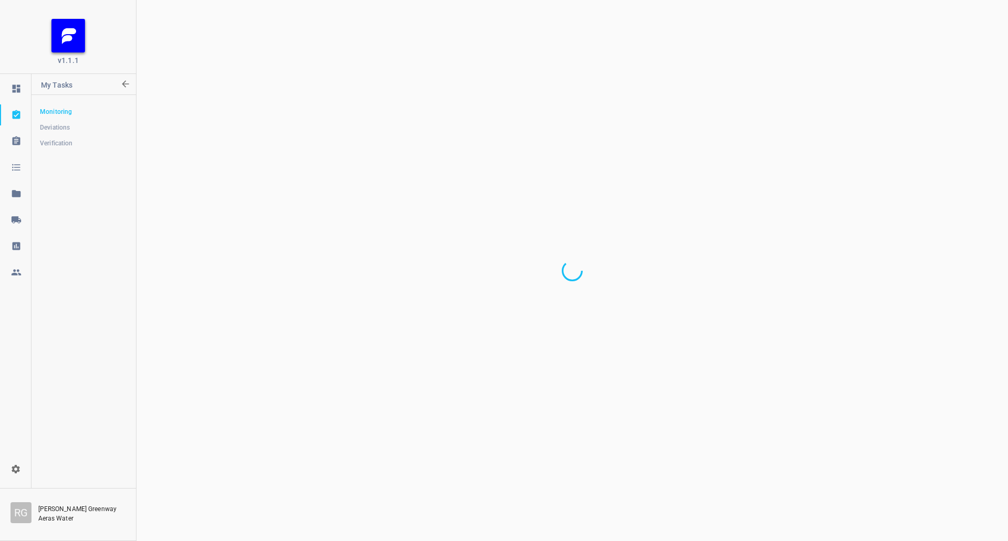 The width and height of the screenshot is (1008, 541). I want to click on span: Deviations, so click(83, 128).